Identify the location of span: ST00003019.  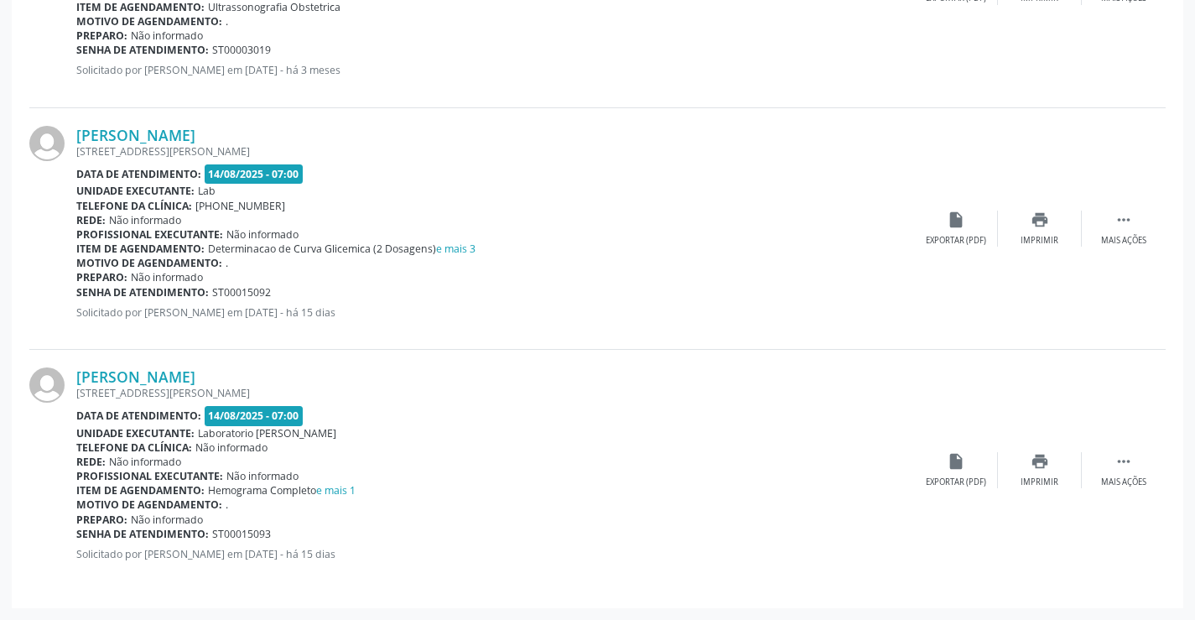
(242, 49).